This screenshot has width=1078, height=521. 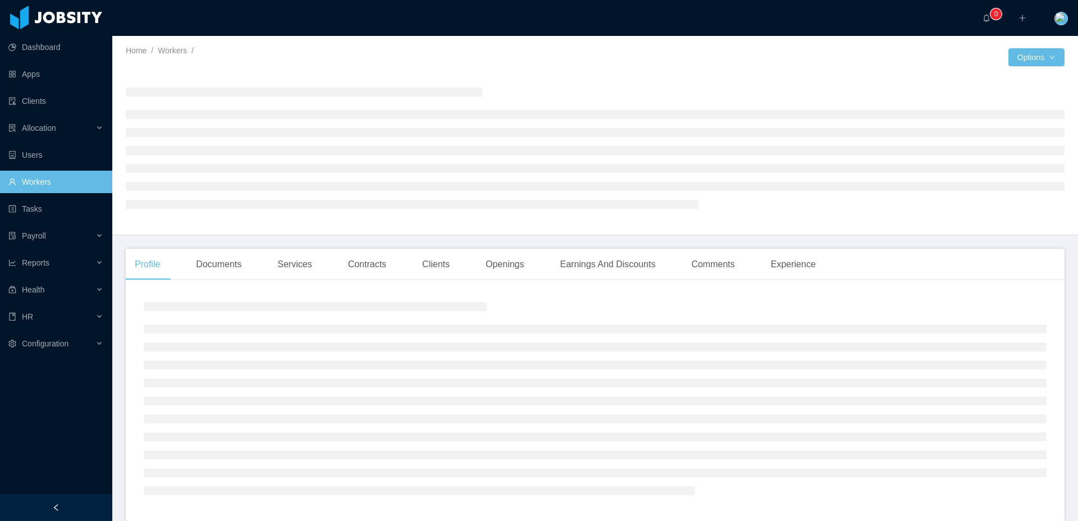 I want to click on i: icon: book, so click(x=12, y=317).